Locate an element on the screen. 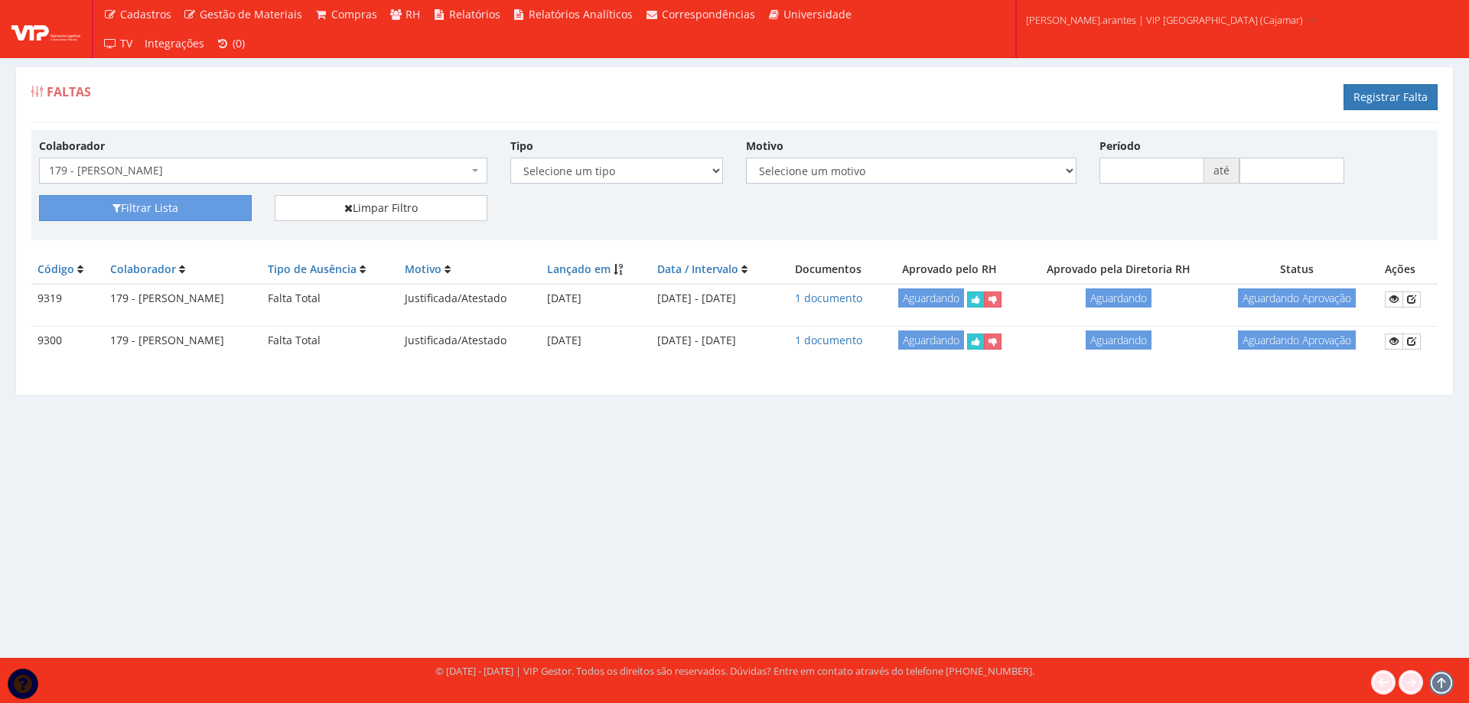  span: Universidade is located at coordinates (817, 14).